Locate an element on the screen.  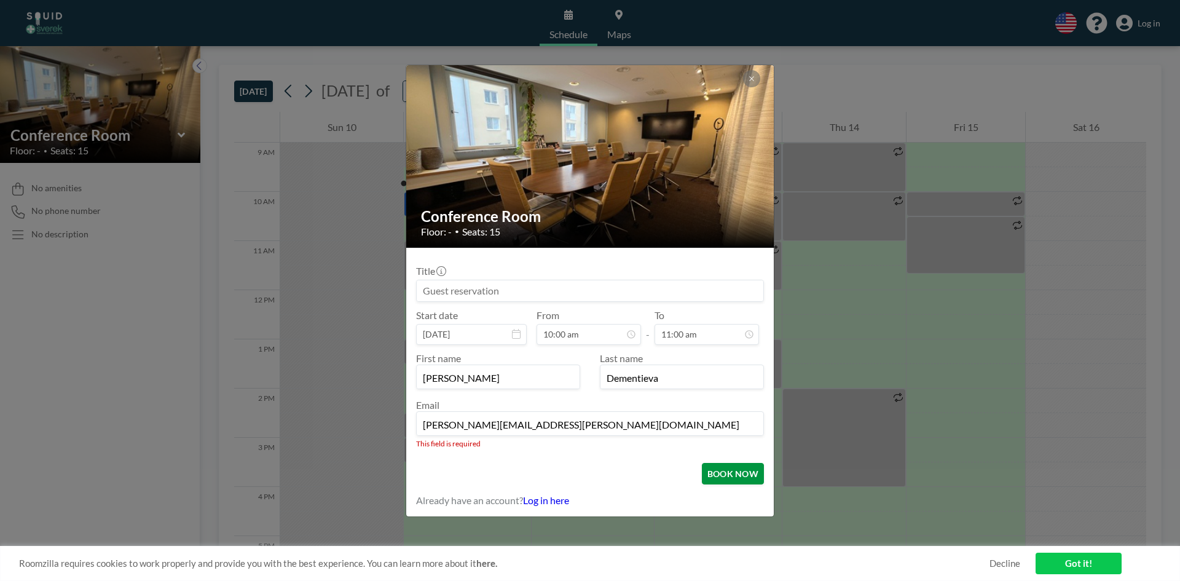
span: Already have an account? is located at coordinates (470, 500).